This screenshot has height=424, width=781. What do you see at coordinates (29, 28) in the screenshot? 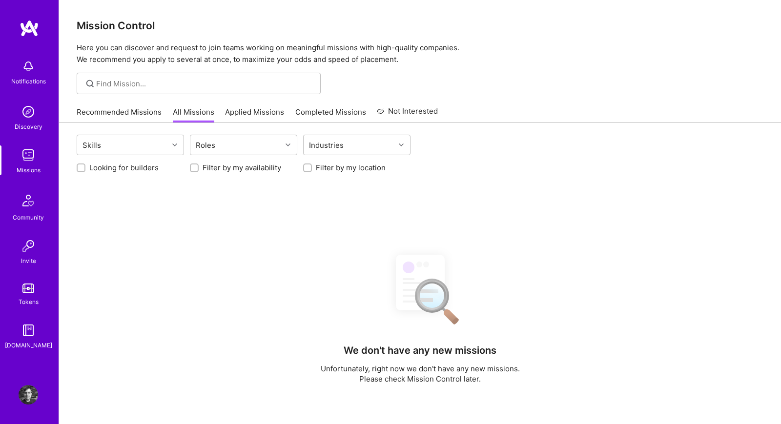
I see `img: logo` at bounding box center [29, 28].